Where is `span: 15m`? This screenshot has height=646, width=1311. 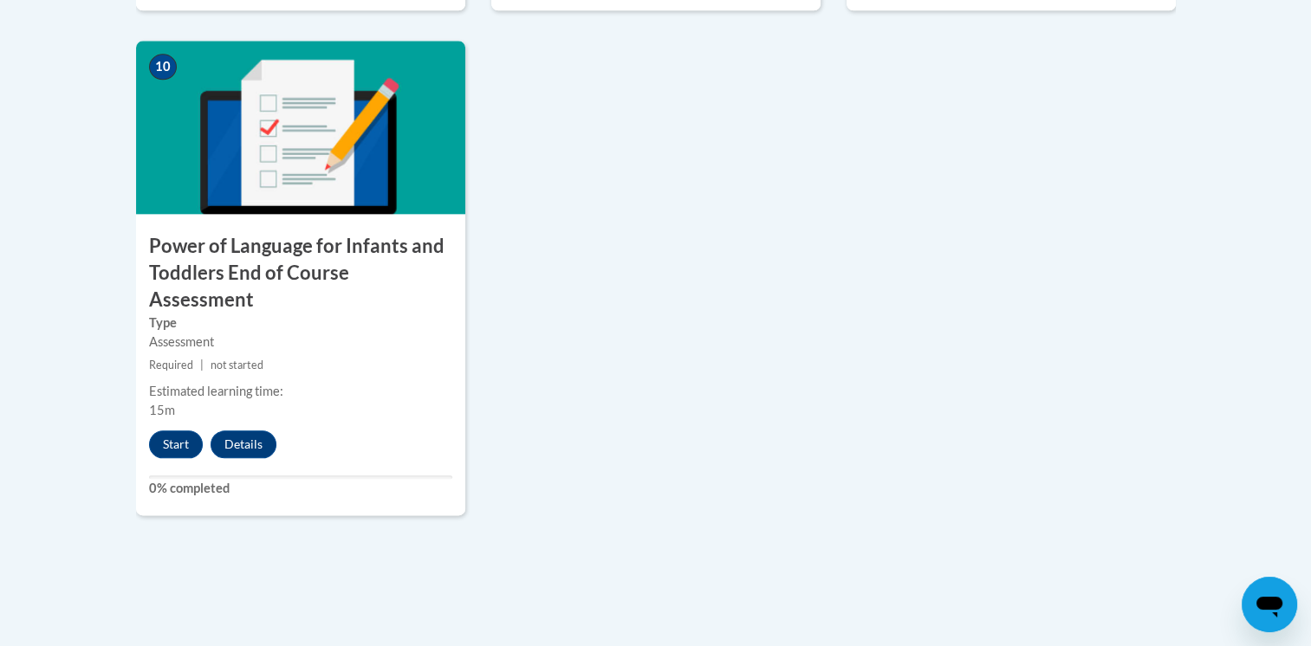
span: 15m is located at coordinates (162, 410).